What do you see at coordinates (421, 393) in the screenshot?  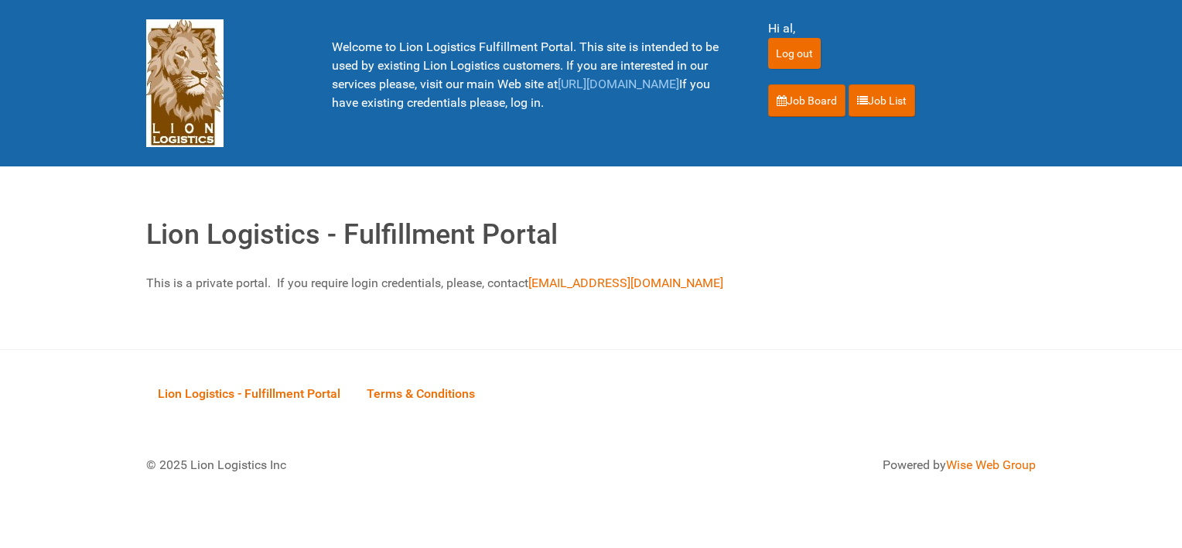 I see `span: Terms & Conditions` at bounding box center [421, 393].